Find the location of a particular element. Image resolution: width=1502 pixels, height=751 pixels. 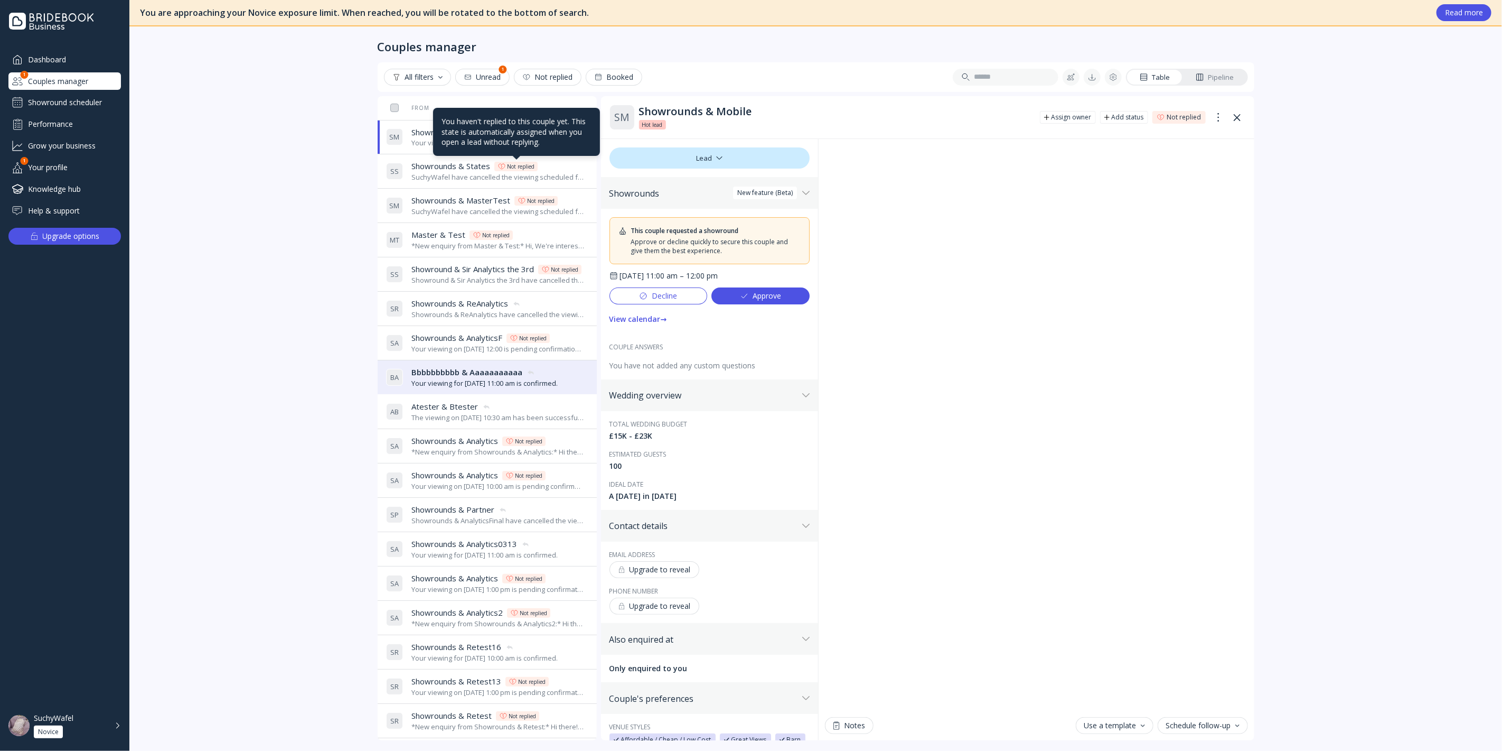

div: Total wedding budget is located at coordinates (709, 424).